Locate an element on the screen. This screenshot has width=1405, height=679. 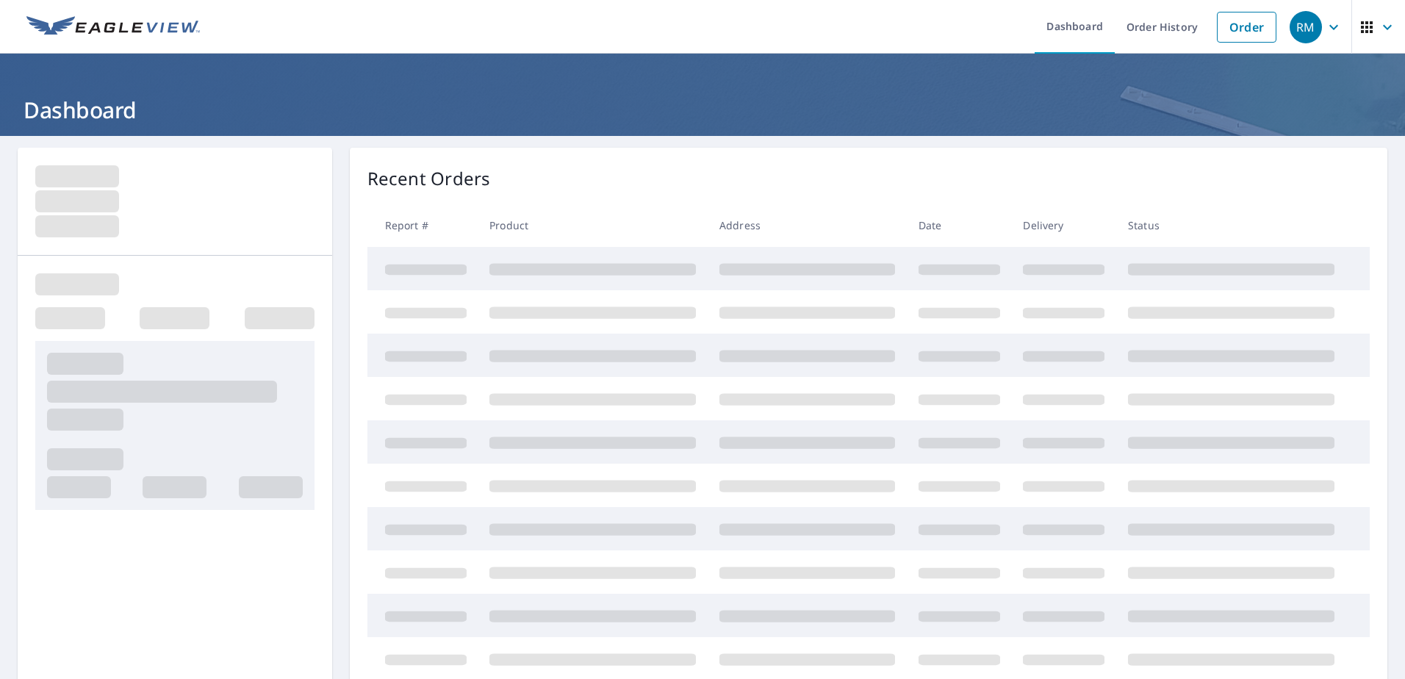
h1: Dashboard is located at coordinates (703, 110).